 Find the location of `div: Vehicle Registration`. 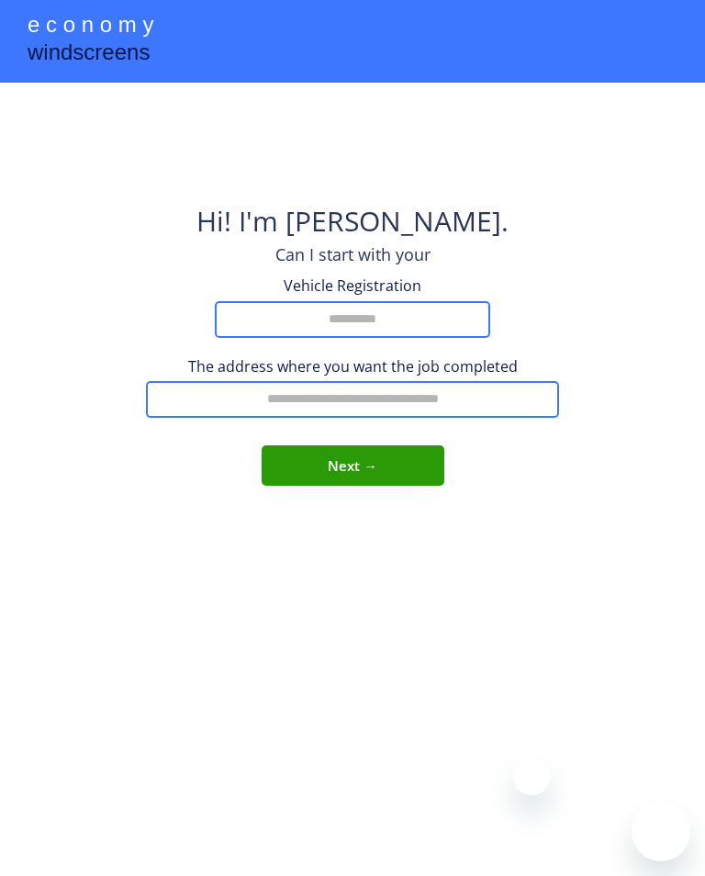

div: Vehicle Registration is located at coordinates (352, 285).